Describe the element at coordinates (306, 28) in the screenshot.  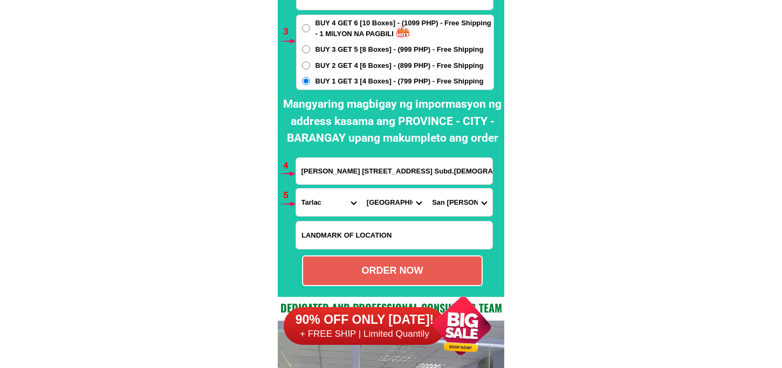
I see `input: BUY 4 GET 6 [10 Boxes] - (1099 PHP) - Free Shipping - 1 MILYON NA PAGBILI` at that location.